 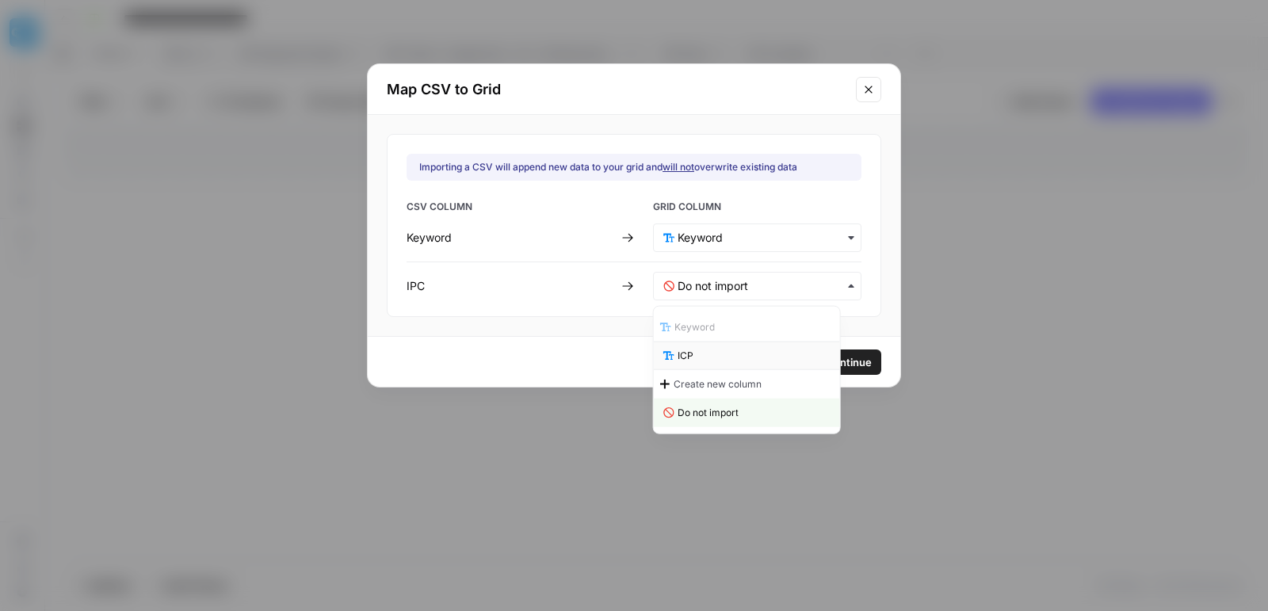 What do you see at coordinates (717, 384) in the screenshot?
I see `span: Create new column` at bounding box center [717, 384].